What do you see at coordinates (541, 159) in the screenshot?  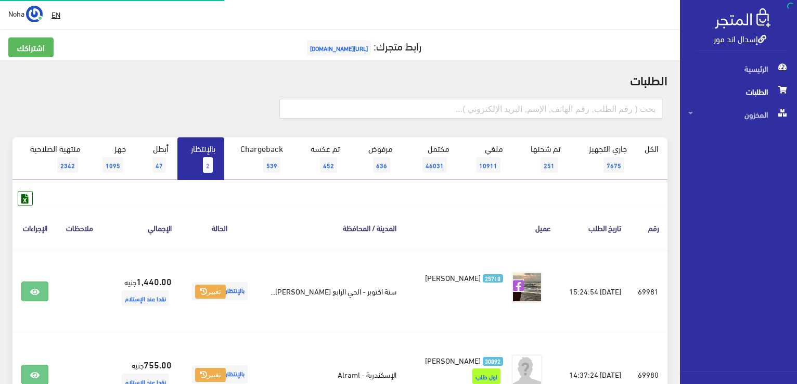 I see `a: تم شحنها251` at bounding box center [541, 159].